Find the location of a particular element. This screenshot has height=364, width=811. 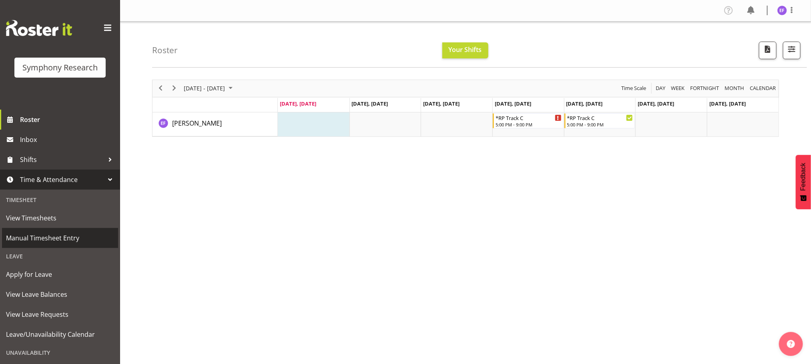

button: Time Scale is located at coordinates (634, 88).